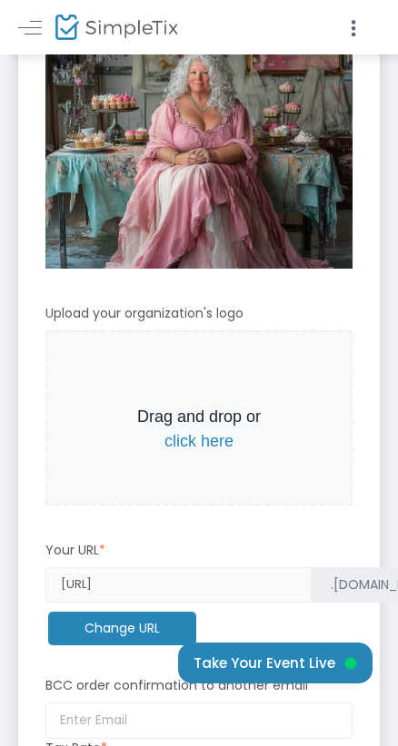 This screenshot has width=398, height=746. Describe the element at coordinates (275, 663) in the screenshot. I see `button: Take Your Event Live` at that location.